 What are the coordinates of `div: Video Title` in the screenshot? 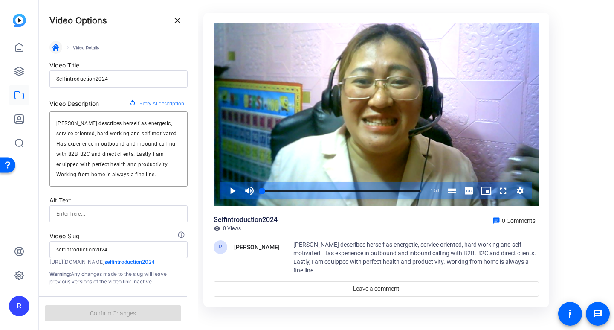 It's located at (119, 65).